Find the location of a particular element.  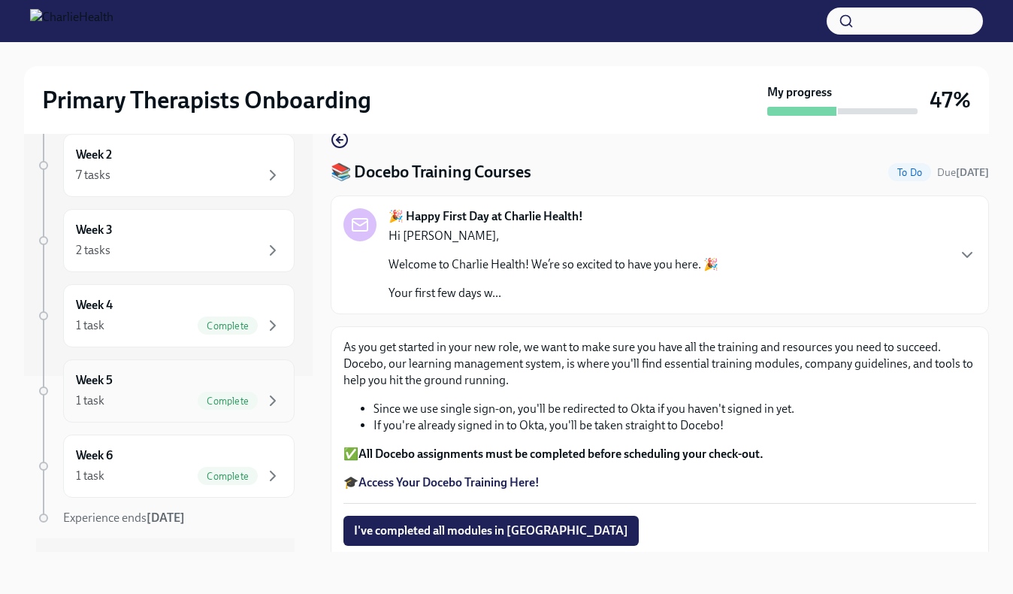

h6: Week 6 is located at coordinates (94, 455).